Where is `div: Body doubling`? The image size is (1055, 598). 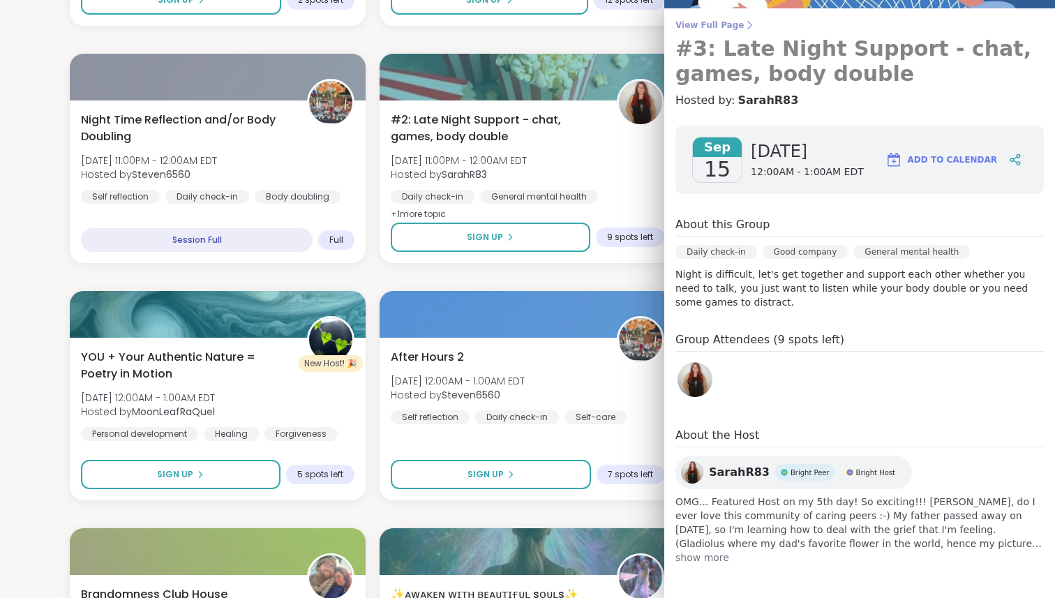 div: Body doubling is located at coordinates (297, 197).